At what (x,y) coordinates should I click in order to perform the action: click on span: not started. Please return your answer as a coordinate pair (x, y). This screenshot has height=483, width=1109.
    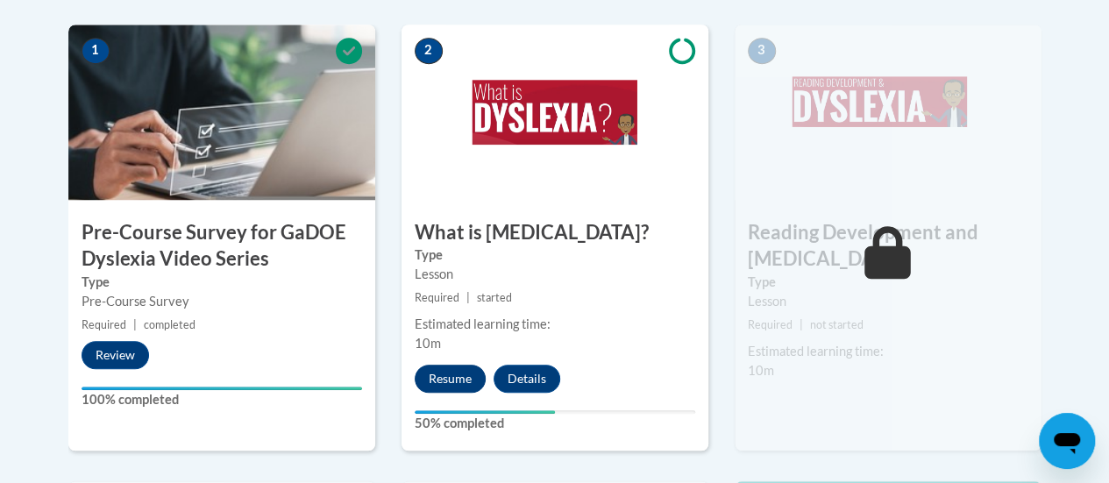
    Looking at the image, I should click on (836, 324).